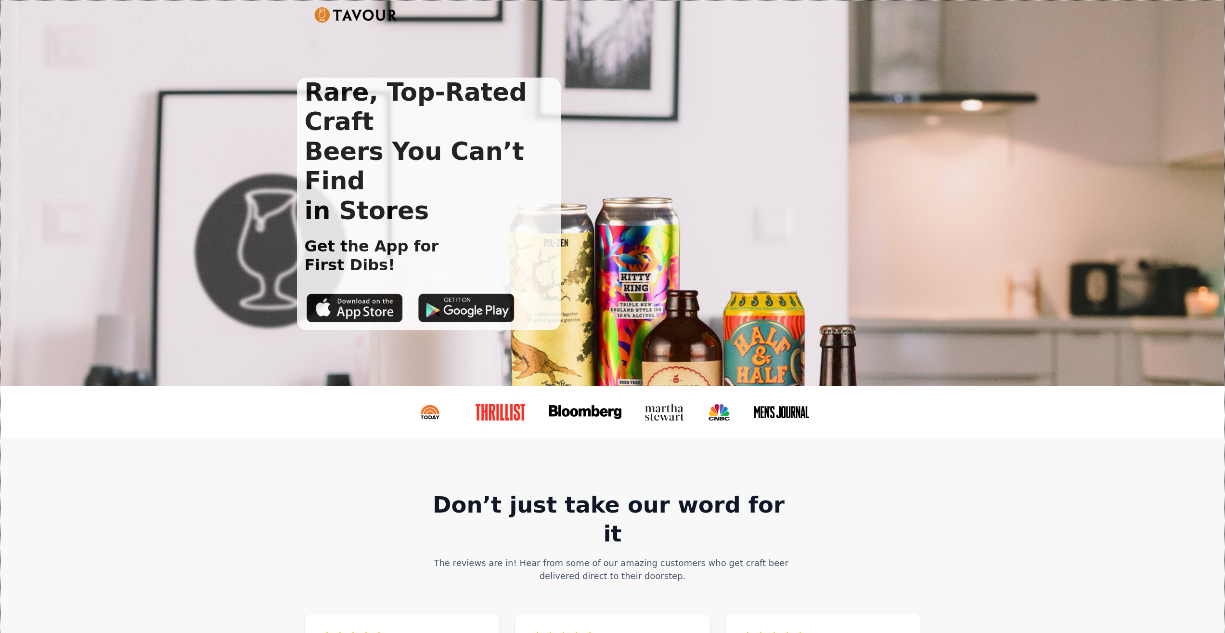 The width and height of the screenshot is (1225, 633). What do you see at coordinates (612, 519) in the screenshot?
I see `strong: Don’t just take our word for it` at bounding box center [612, 519].